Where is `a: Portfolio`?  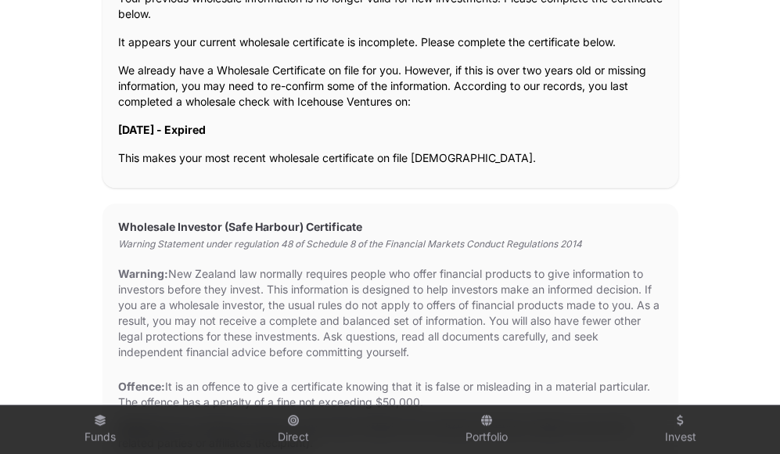
a: Portfolio is located at coordinates (487, 430).